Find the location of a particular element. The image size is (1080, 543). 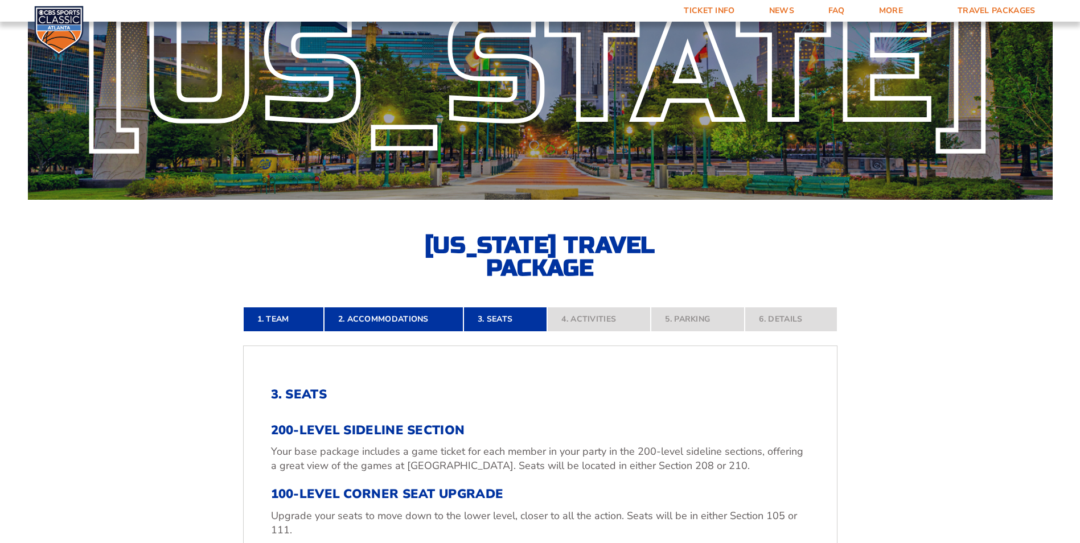

a: 2. Accommodations is located at coordinates (393, 319).